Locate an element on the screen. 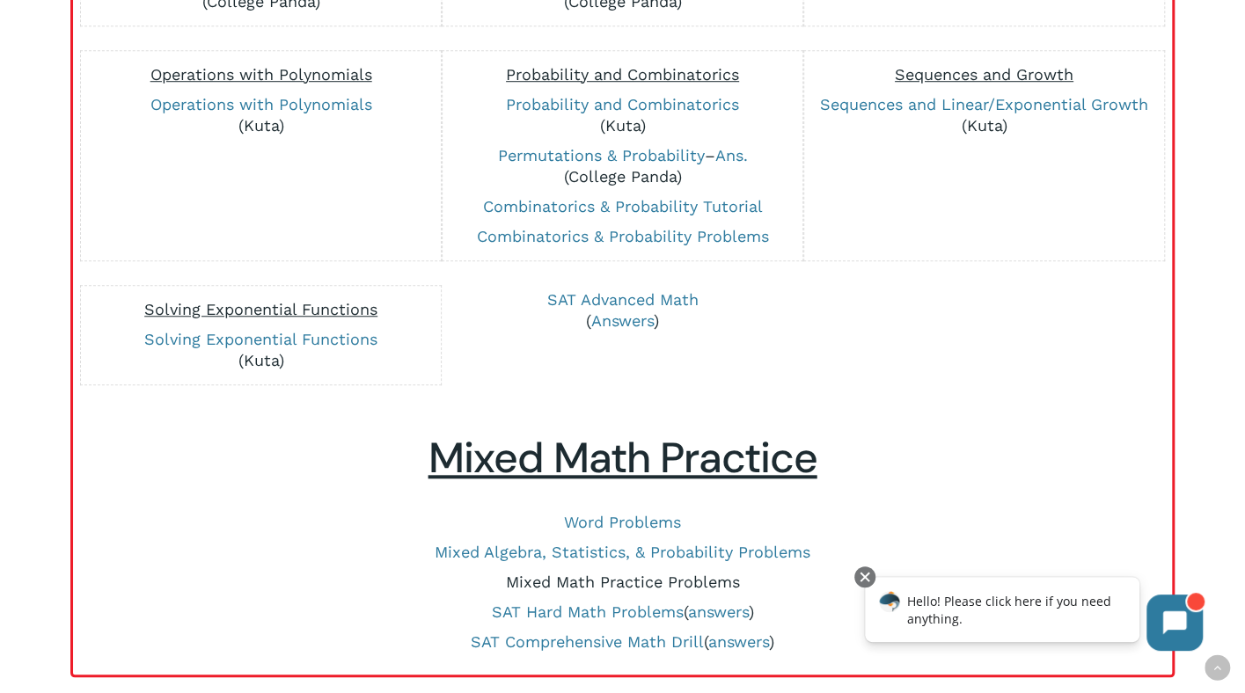  a: Permutations & Probability is located at coordinates (600, 155).